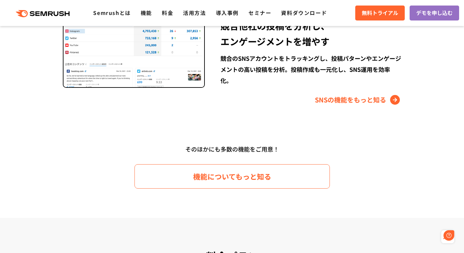  Describe the element at coordinates (227, 13) in the screenshot. I see `a: 導入事例` at that location.